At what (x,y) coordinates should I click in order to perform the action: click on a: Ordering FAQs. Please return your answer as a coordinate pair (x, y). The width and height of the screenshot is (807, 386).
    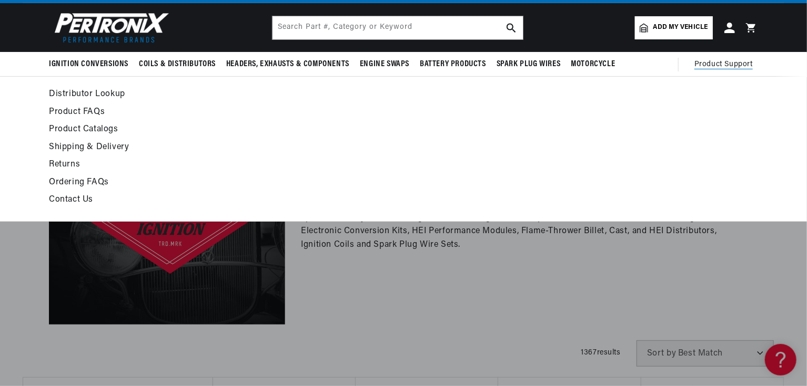
    Looking at the image, I should click on (307, 183).